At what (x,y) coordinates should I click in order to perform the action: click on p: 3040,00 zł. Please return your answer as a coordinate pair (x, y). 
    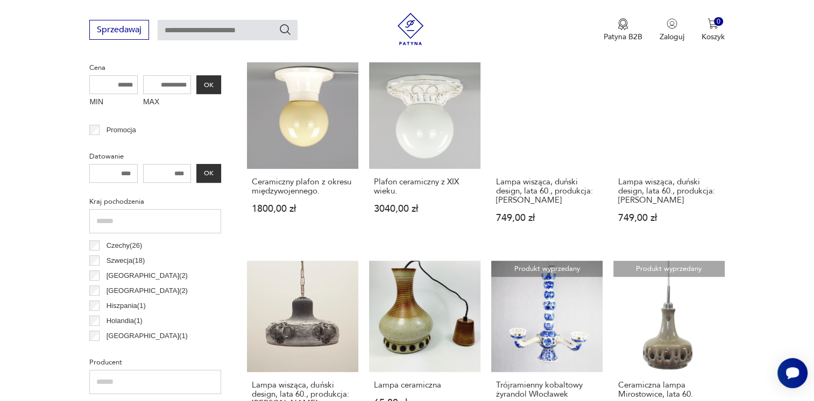
    Looking at the image, I should click on (424, 209).